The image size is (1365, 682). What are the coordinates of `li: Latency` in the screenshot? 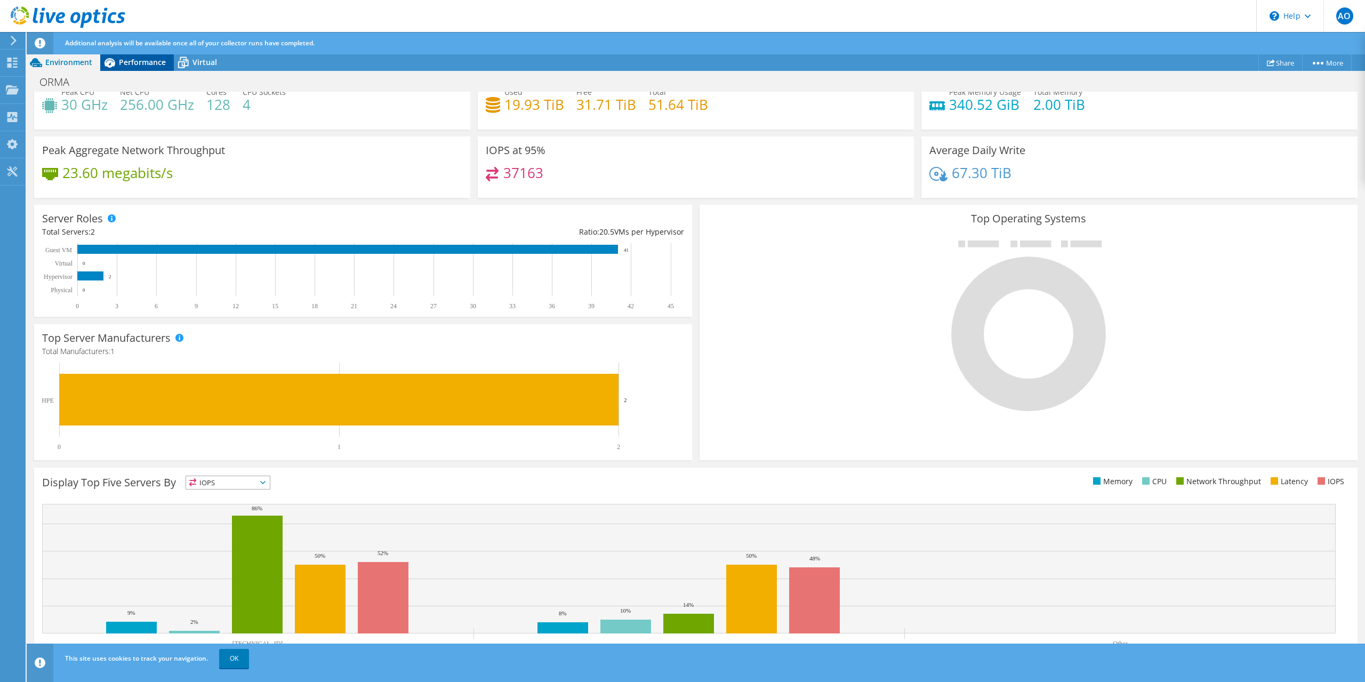 It's located at (1287, 481).